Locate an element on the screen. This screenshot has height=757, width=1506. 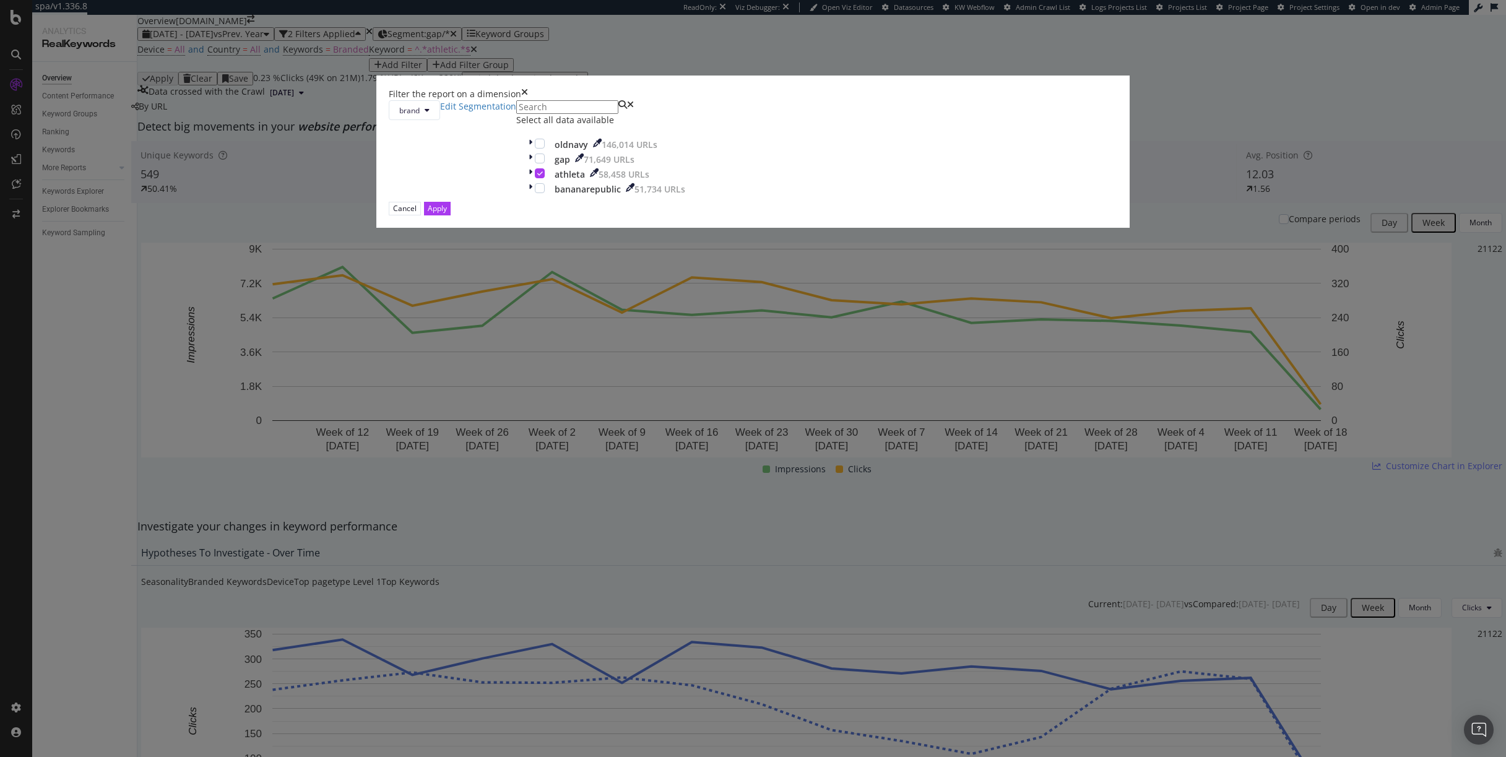
div: 146,014 URLs is located at coordinates (629, 145).